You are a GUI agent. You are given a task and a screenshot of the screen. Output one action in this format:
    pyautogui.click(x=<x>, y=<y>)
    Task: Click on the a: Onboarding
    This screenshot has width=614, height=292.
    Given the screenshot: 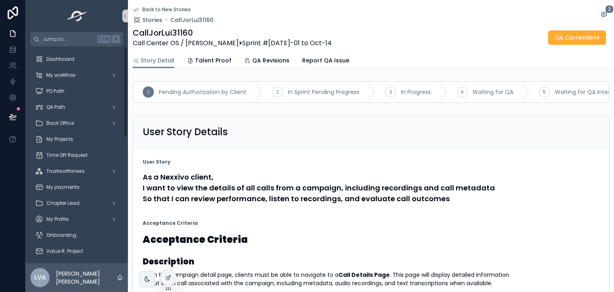 What is the action you would take?
    pyautogui.click(x=77, y=235)
    